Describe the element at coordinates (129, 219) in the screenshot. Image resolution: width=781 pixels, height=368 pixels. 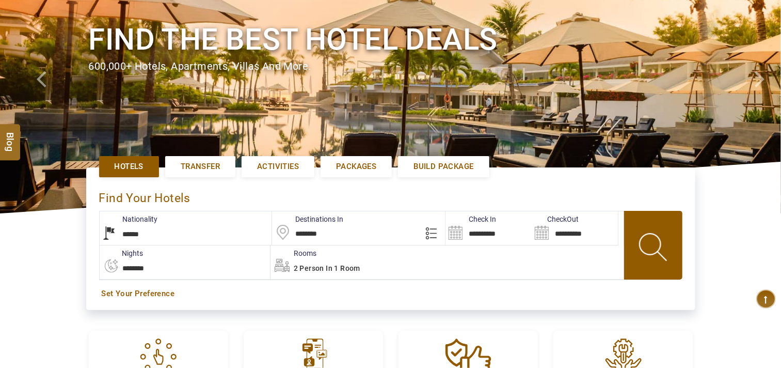
I see `label: Nationality` at that location.